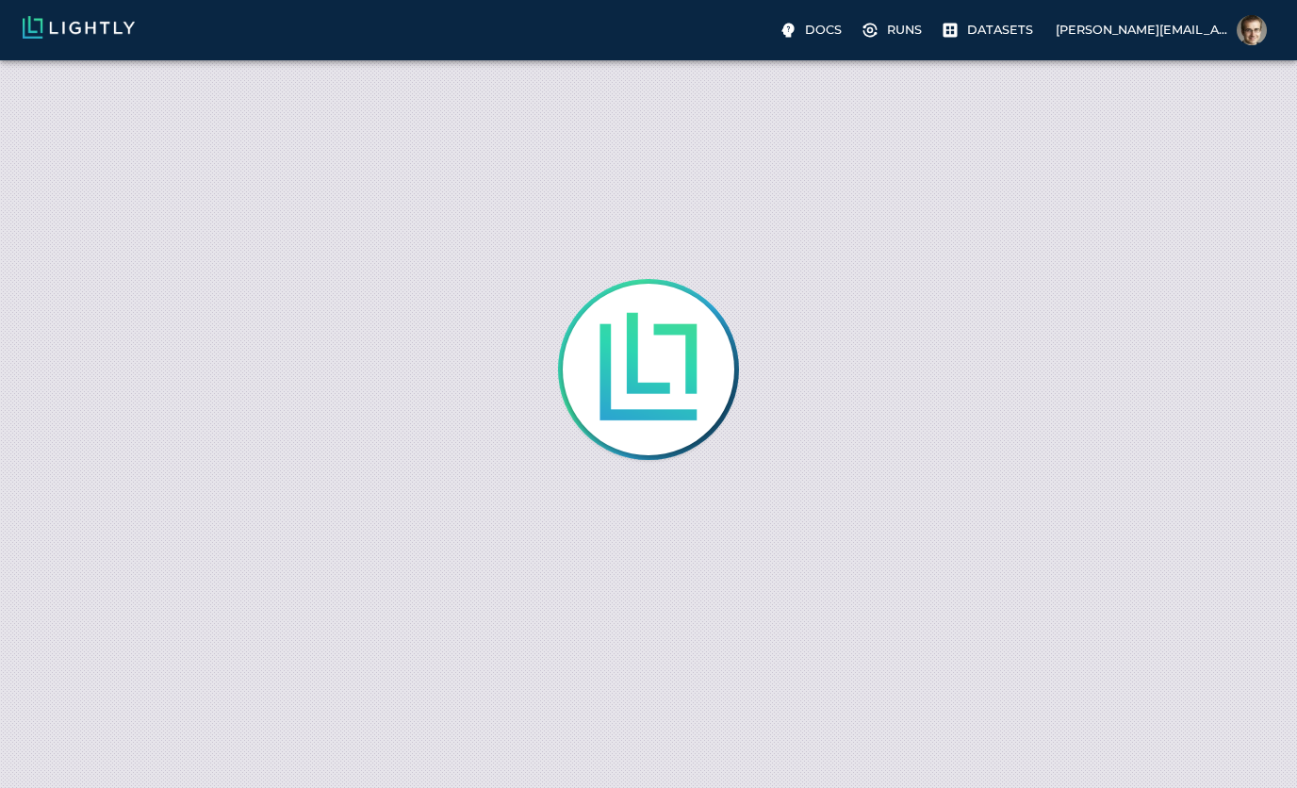 The image size is (1297, 788). What do you see at coordinates (989, 30) in the screenshot?
I see `label: Datasets` at bounding box center [989, 30].